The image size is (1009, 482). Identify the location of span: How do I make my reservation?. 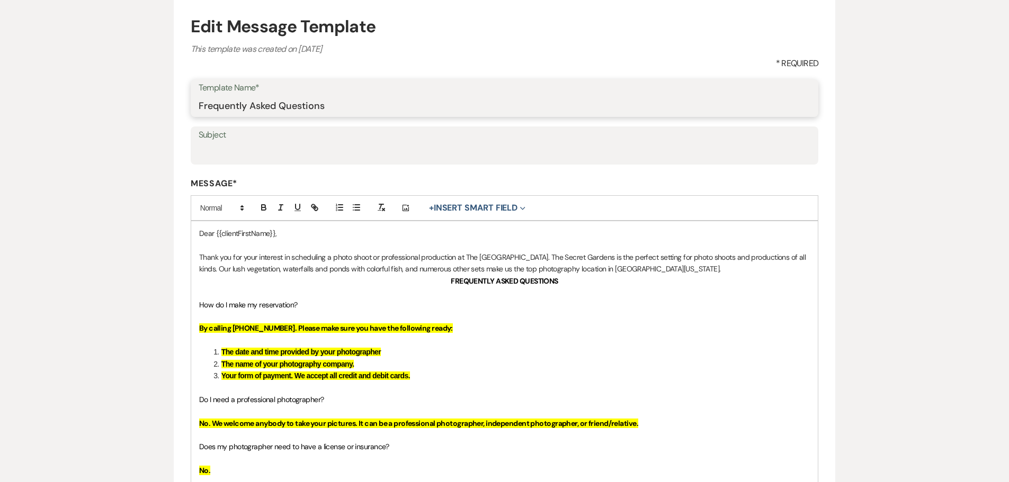
(248, 305).